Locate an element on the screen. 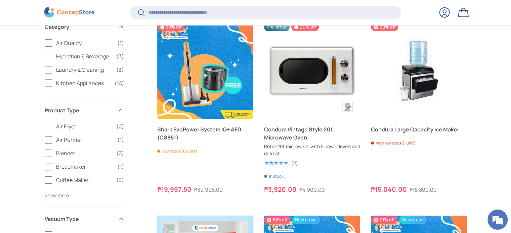 This screenshot has height=233, width=511. img: ConcepStore is located at coordinates (69, 12).